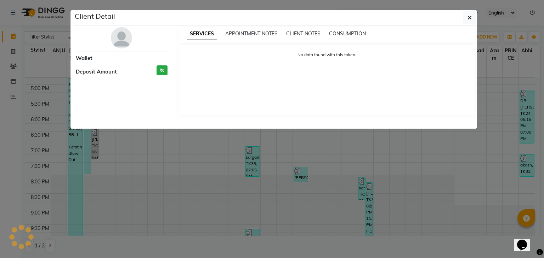  What do you see at coordinates (202, 34) in the screenshot?
I see `span: SERVICES` at bounding box center [202, 34].